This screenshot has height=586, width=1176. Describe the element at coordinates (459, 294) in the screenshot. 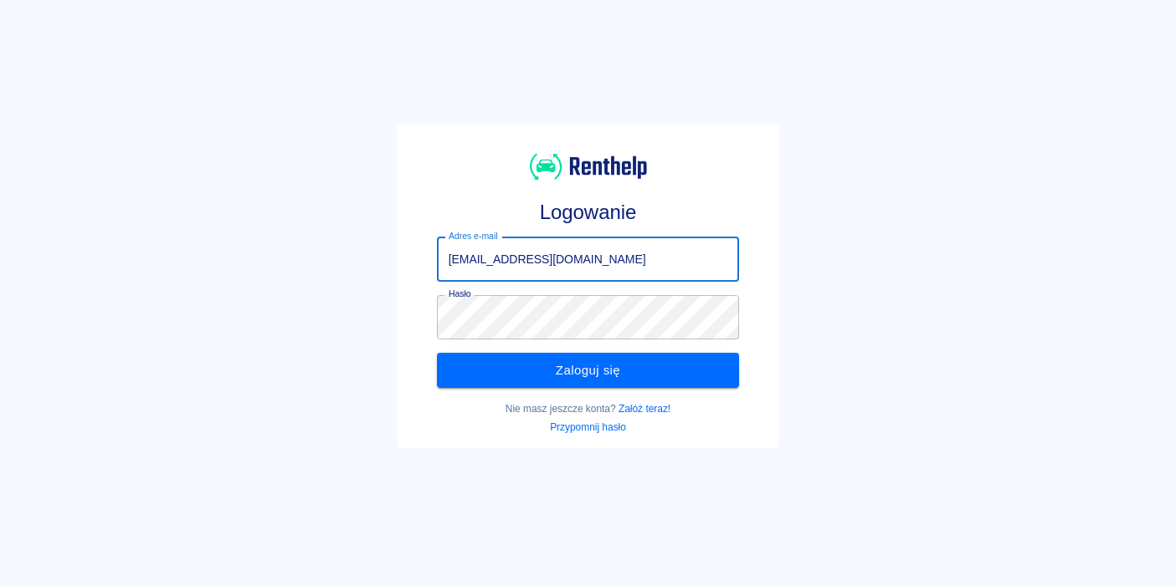

I see `label: Hasło` at that location.